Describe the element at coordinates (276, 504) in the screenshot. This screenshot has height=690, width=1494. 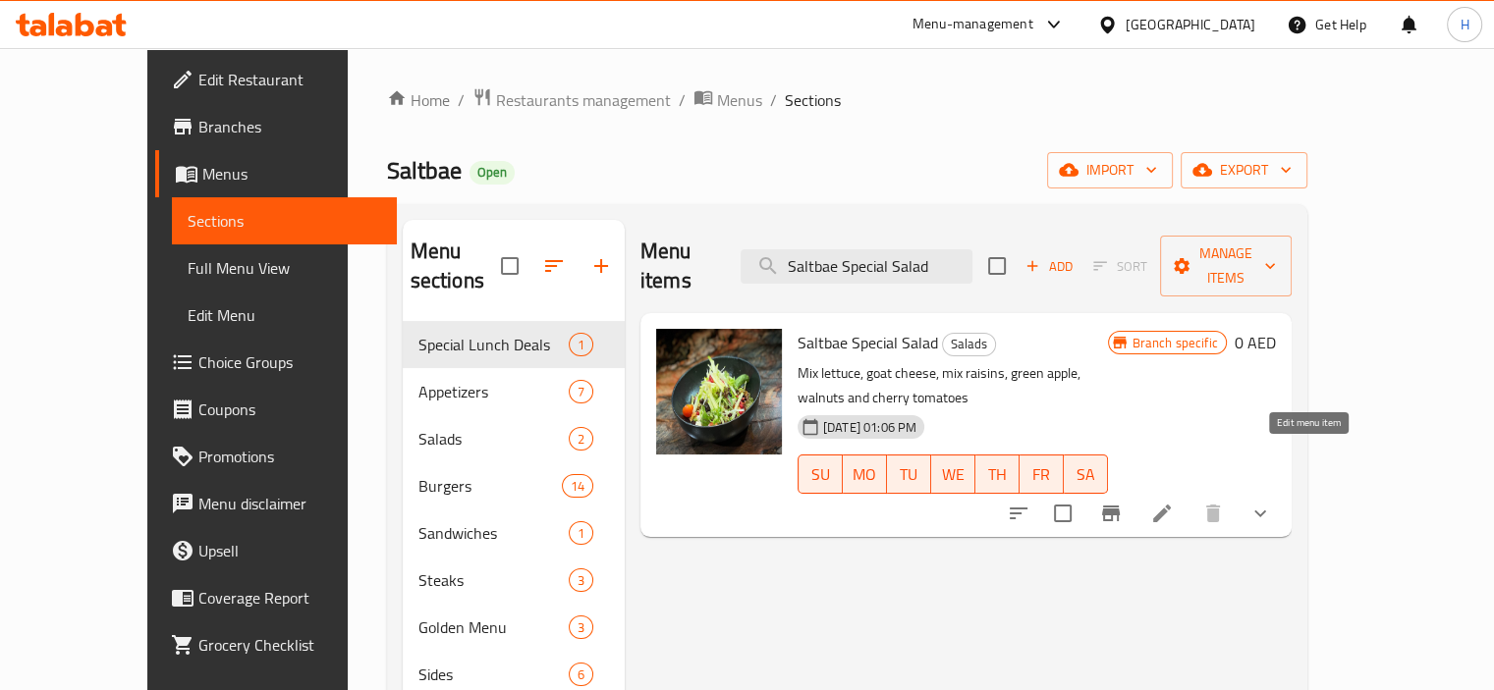
I see `a: Menu disclaimer` at that location.